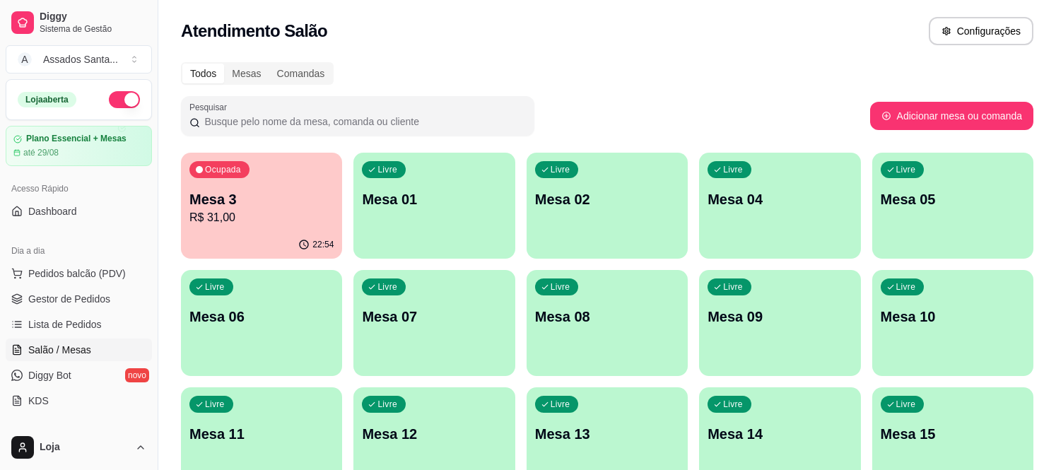  I want to click on span: Pedidos balcão (PDV), so click(77, 274).